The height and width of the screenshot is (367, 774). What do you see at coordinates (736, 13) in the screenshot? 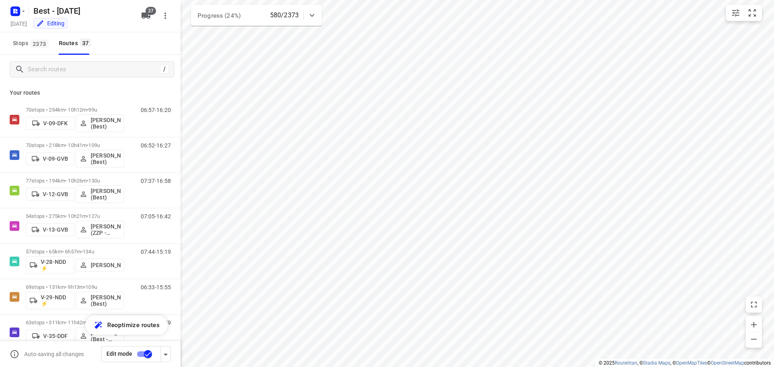
I see `button: Map settings` at bounding box center [736, 13].